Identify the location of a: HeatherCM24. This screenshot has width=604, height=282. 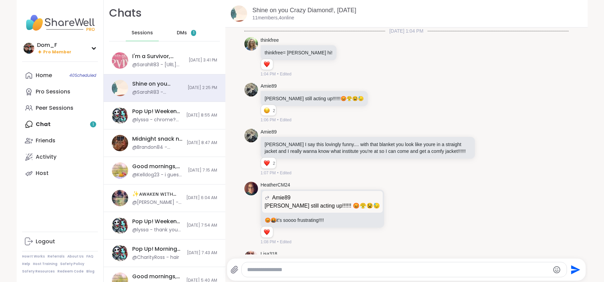
(275, 185).